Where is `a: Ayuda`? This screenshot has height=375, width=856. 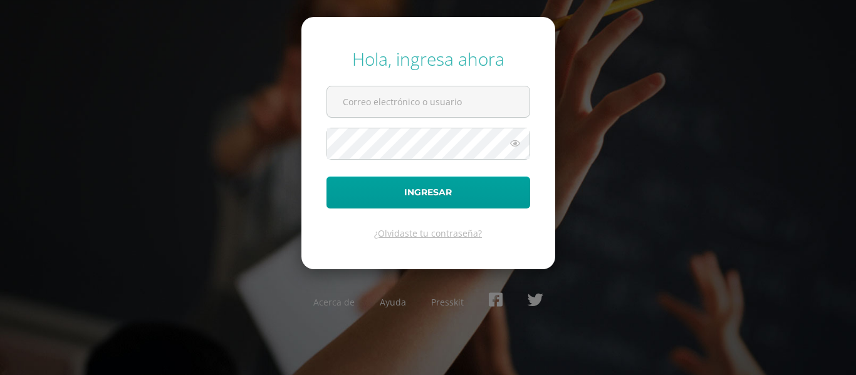
a: Ayuda is located at coordinates (393, 302).